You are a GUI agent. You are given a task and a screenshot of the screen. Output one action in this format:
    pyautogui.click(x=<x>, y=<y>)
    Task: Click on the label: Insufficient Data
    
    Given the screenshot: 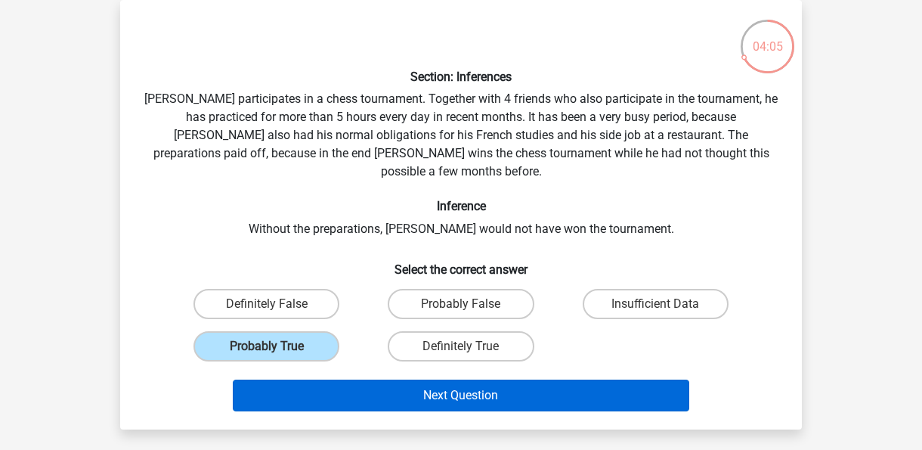 What is the action you would take?
    pyautogui.click(x=655, y=304)
    